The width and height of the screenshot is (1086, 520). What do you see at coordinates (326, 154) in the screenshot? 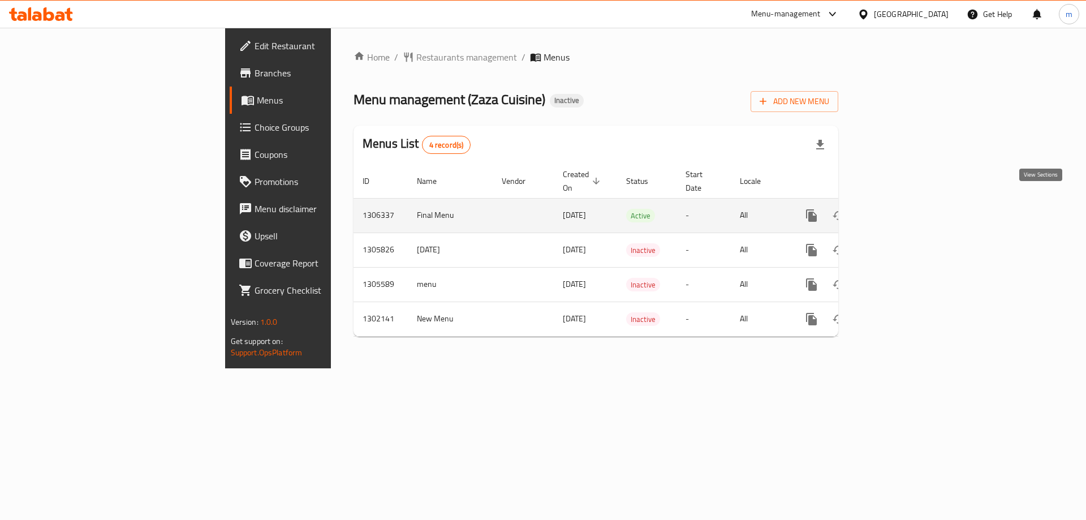
I see `span: Coupons` at bounding box center [326, 154].